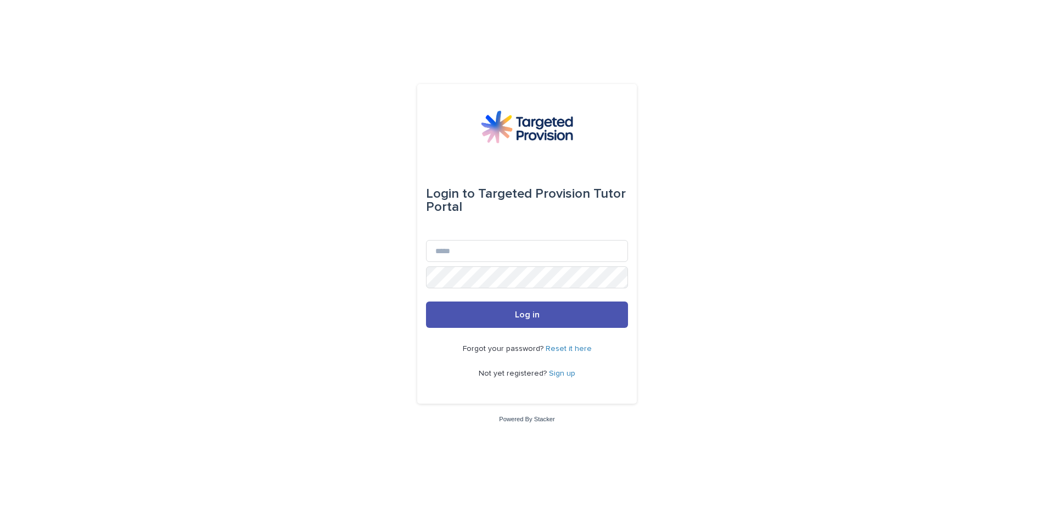 This screenshot has height=519, width=1054. I want to click on a: Reset it here, so click(569, 349).